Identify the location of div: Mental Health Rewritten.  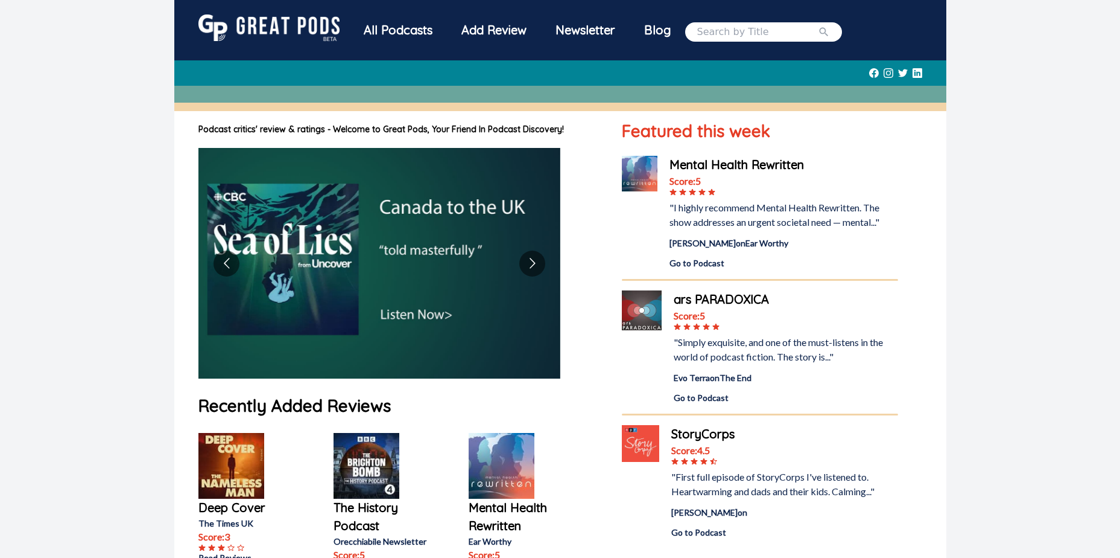
(784, 165).